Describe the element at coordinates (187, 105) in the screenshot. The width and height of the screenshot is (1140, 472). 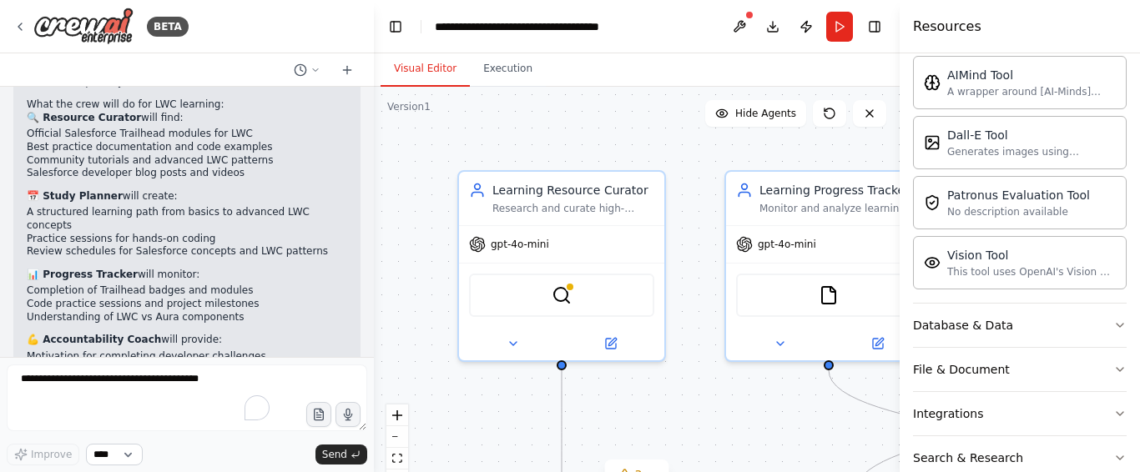
I see `h2: What the crew will do for LWC learning:` at that location.